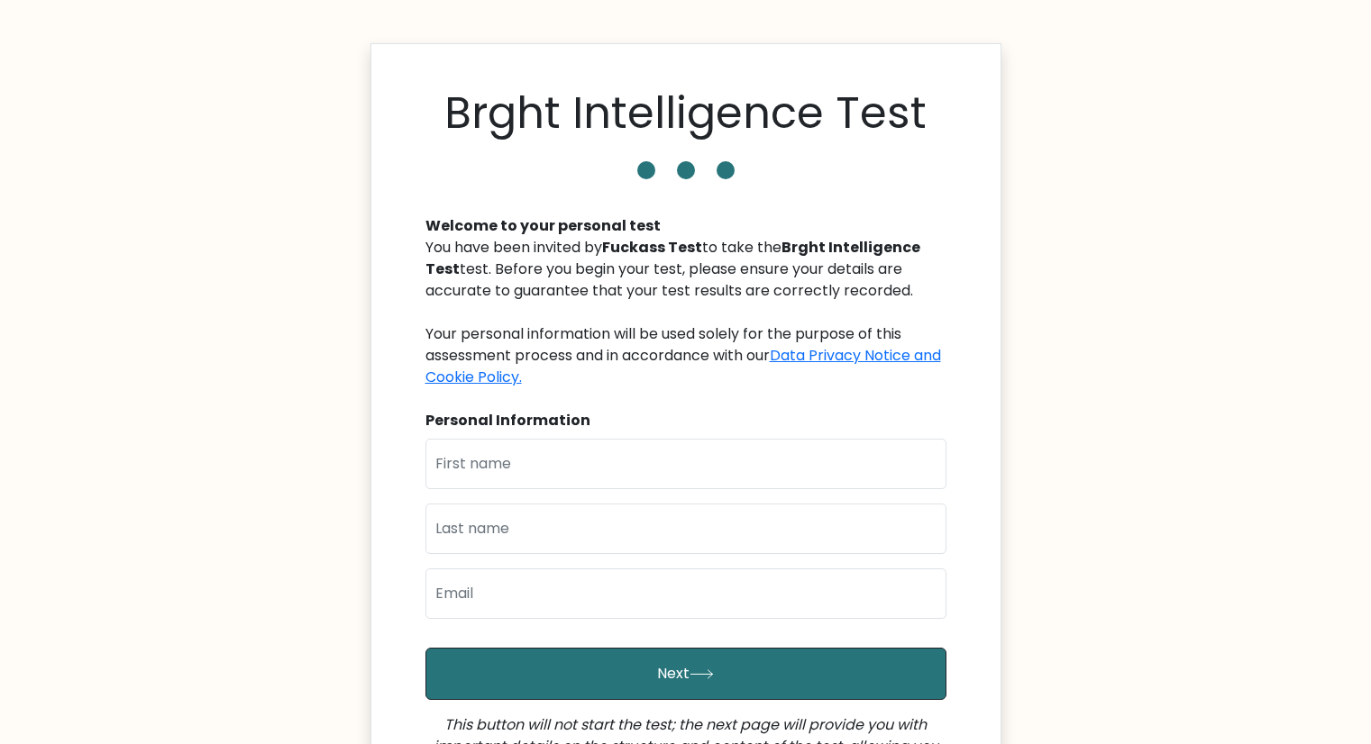 The height and width of the screenshot is (744, 1371). I want to click on input: Last name, so click(686, 529).